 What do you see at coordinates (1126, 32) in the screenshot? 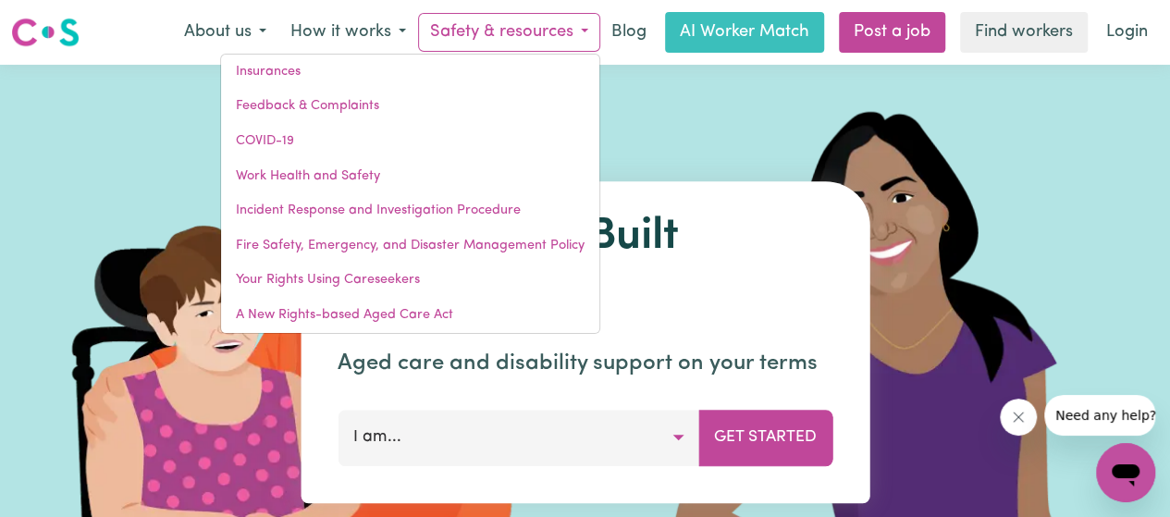
I see `a: Login` at bounding box center [1126, 32].